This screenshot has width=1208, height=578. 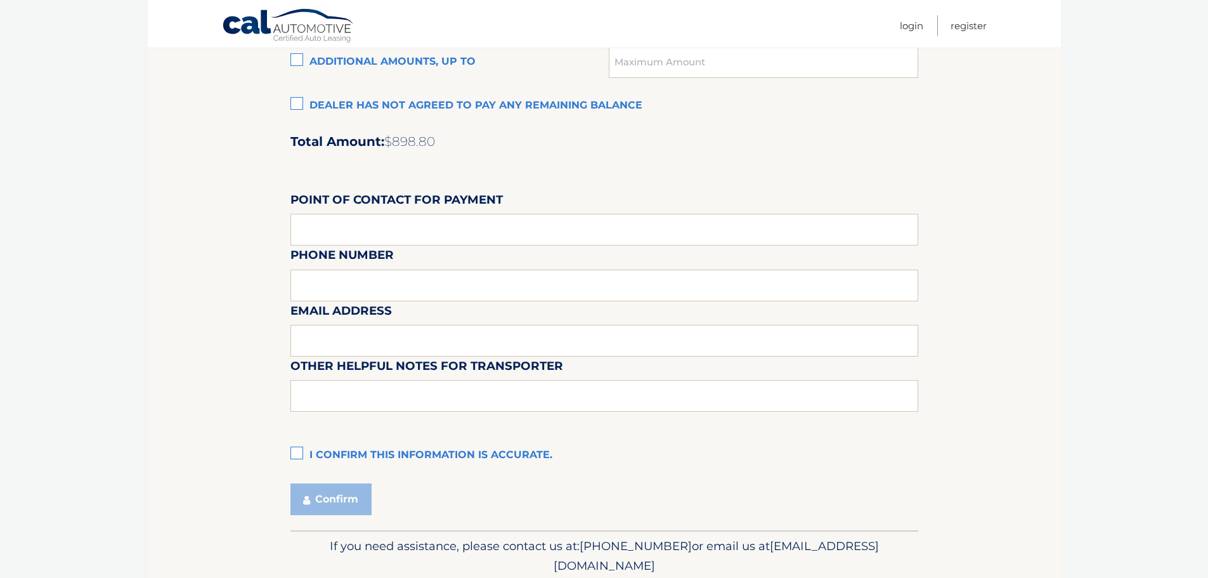 What do you see at coordinates (427, 368) in the screenshot?
I see `label: Other helpful notes for transporter` at bounding box center [427, 368].